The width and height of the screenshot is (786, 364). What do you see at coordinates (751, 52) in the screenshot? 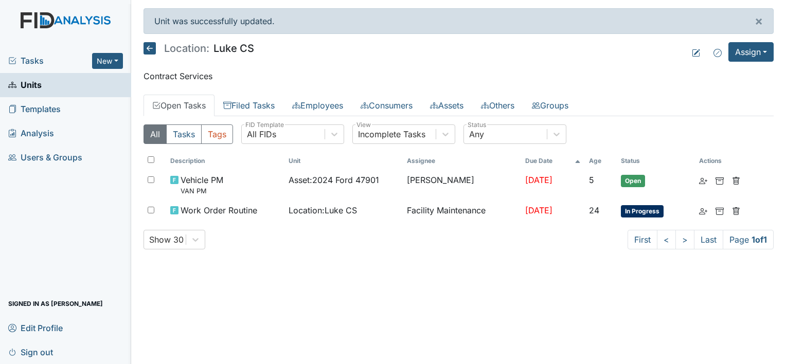
I see `button: Assign` at bounding box center [751, 52].